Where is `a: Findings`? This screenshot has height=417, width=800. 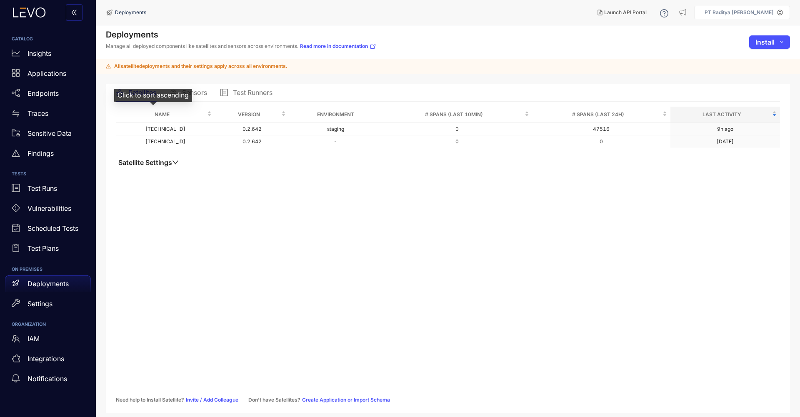 a: Findings is located at coordinates (48, 155).